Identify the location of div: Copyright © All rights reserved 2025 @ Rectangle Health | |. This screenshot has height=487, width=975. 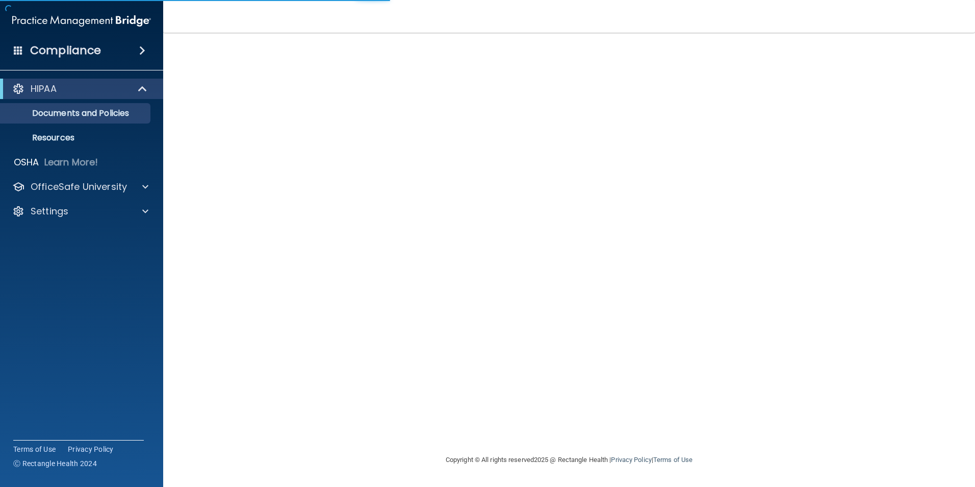
(569, 460).